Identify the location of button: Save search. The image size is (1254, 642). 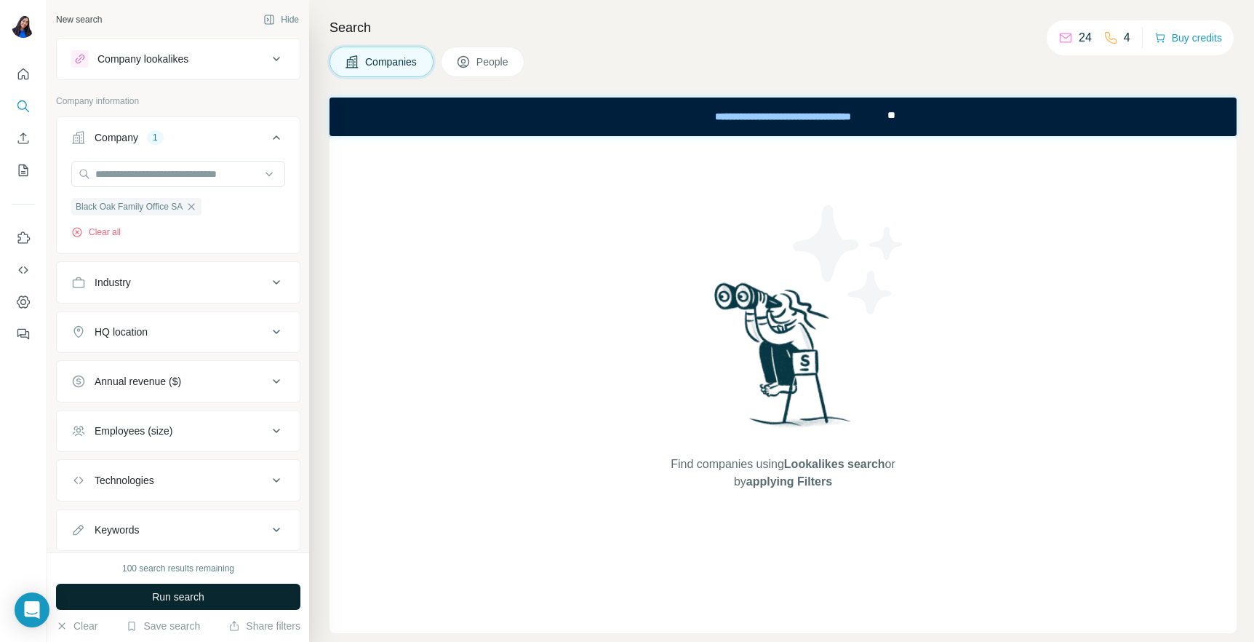
(163, 626).